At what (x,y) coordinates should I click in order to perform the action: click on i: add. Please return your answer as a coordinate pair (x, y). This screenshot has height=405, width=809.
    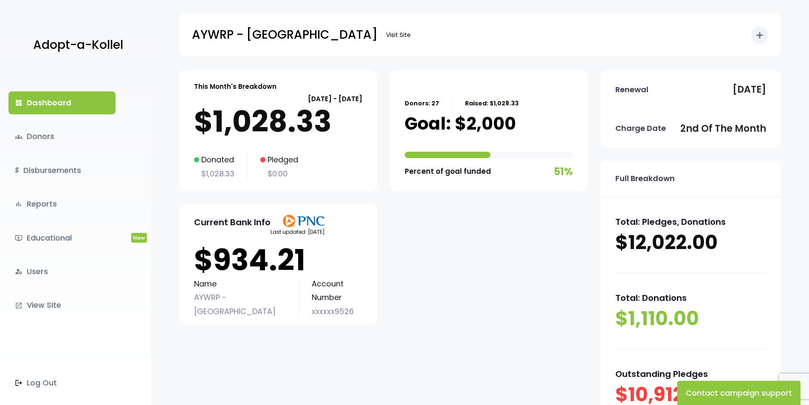
    Looking at the image, I should click on (760, 35).